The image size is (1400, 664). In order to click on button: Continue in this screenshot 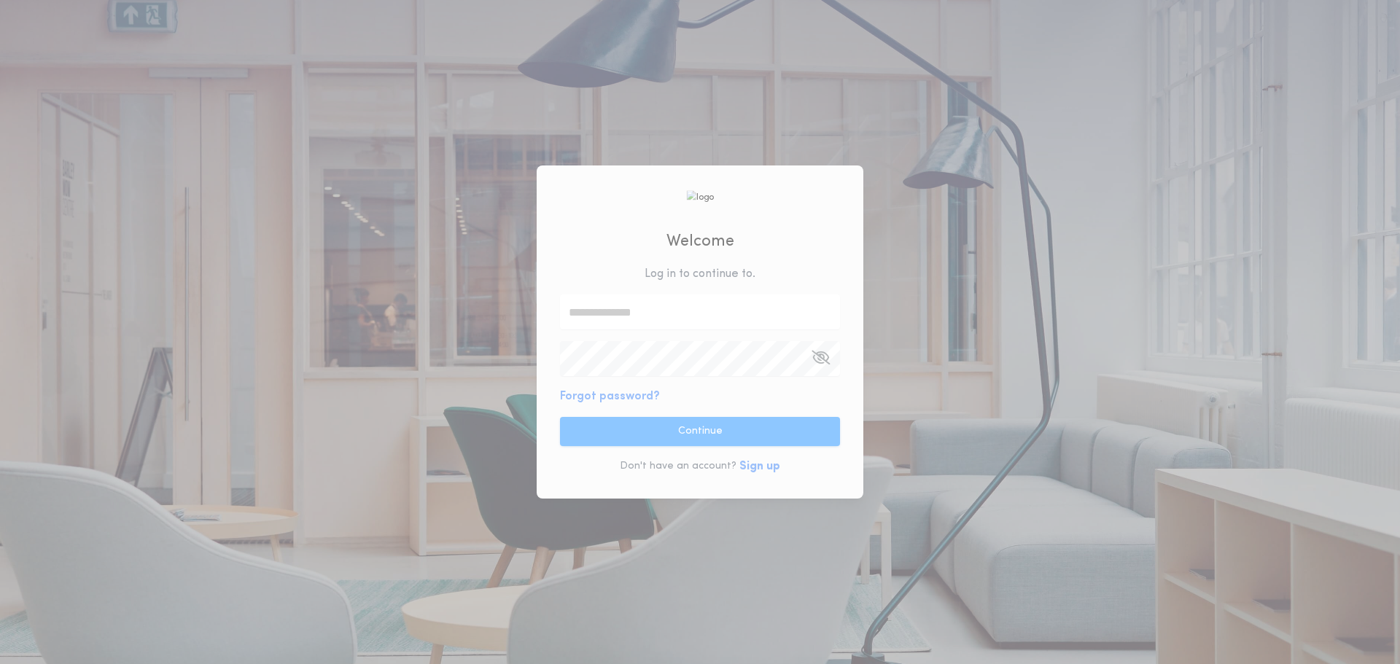, I will do `click(700, 432)`.